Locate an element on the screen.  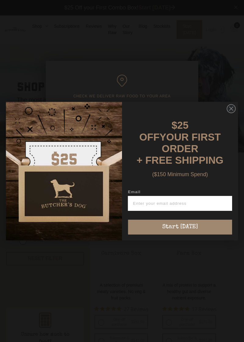
label: Email is located at coordinates (180, 193).